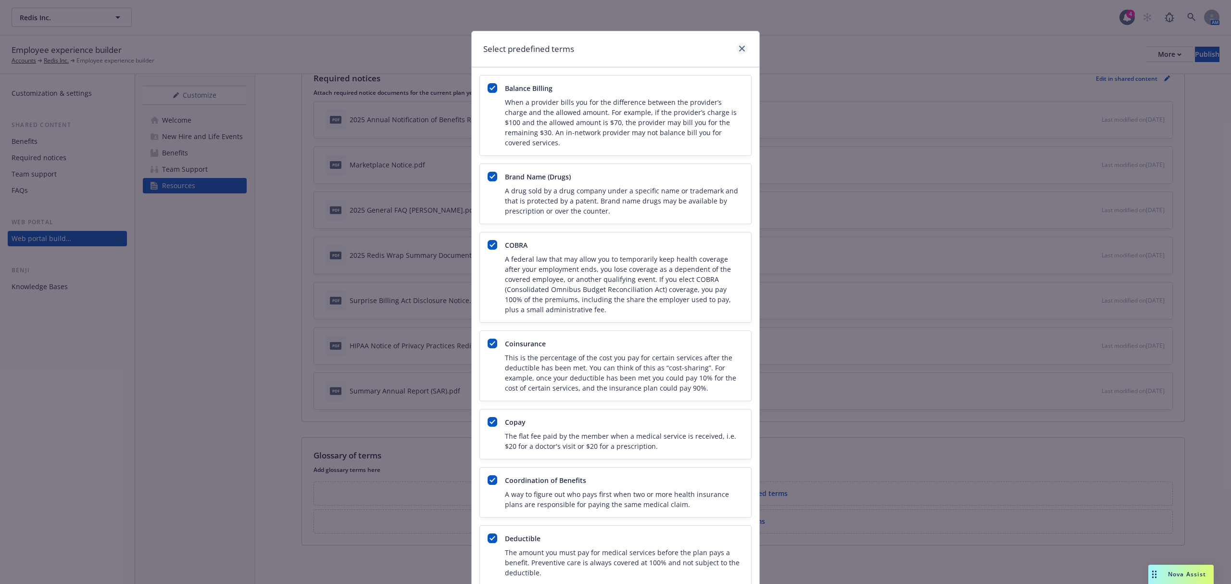 This screenshot has width=1231, height=584. What do you see at coordinates (742, 49) in the screenshot?
I see `a: close` at bounding box center [742, 49].